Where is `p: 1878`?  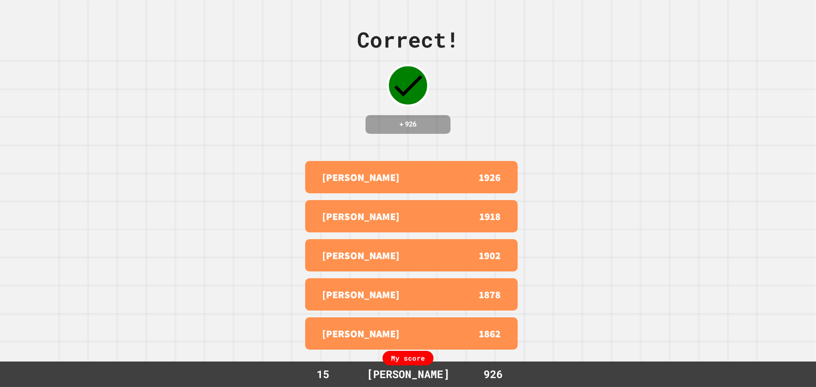
p: 1878 is located at coordinates (490, 295).